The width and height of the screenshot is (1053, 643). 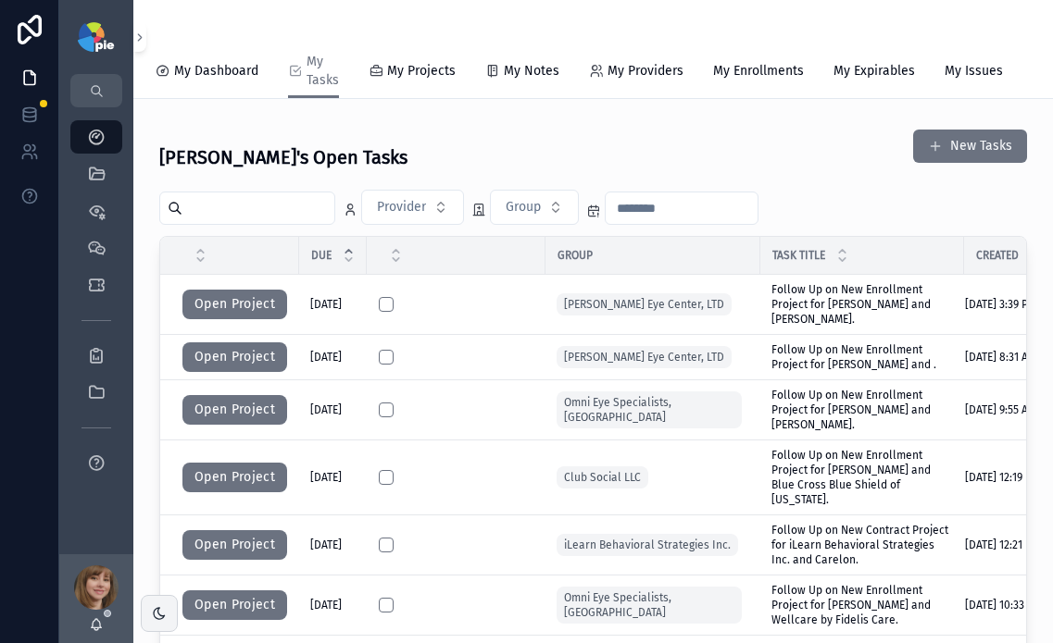 What do you see at coordinates (412, 73) in the screenshot?
I see `a: My Projects` at bounding box center [412, 73].